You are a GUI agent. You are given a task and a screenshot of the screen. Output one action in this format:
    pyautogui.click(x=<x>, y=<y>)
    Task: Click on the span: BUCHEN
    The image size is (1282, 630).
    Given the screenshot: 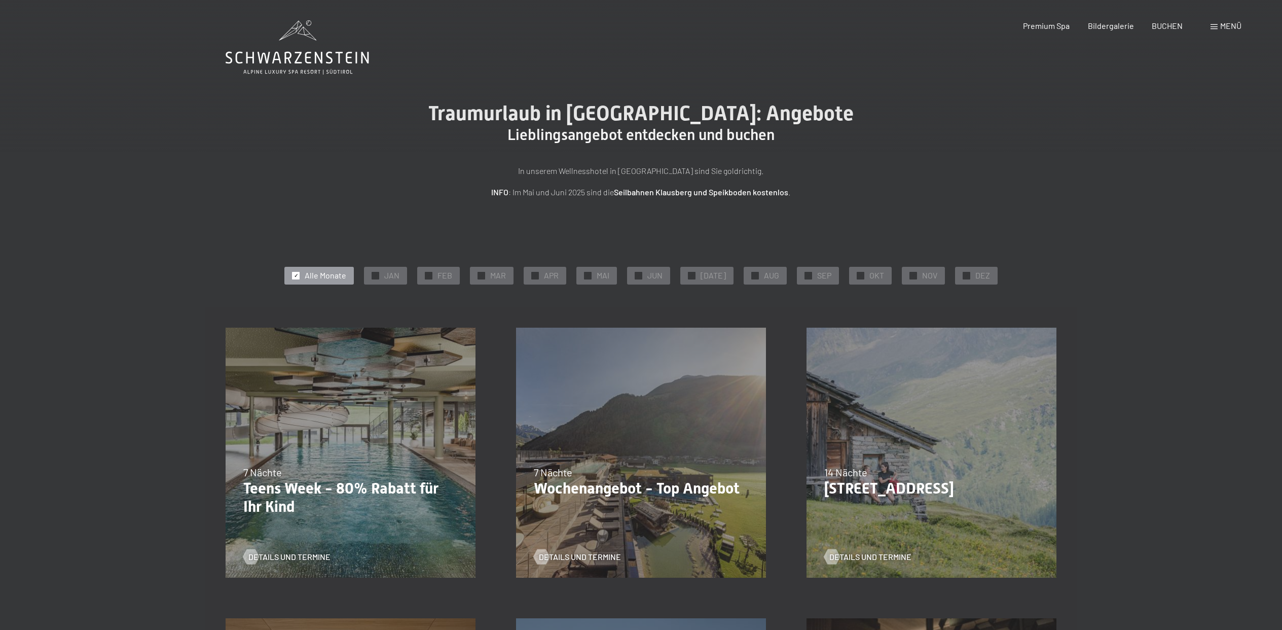 What is the action you would take?
    pyautogui.click(x=1167, y=25)
    